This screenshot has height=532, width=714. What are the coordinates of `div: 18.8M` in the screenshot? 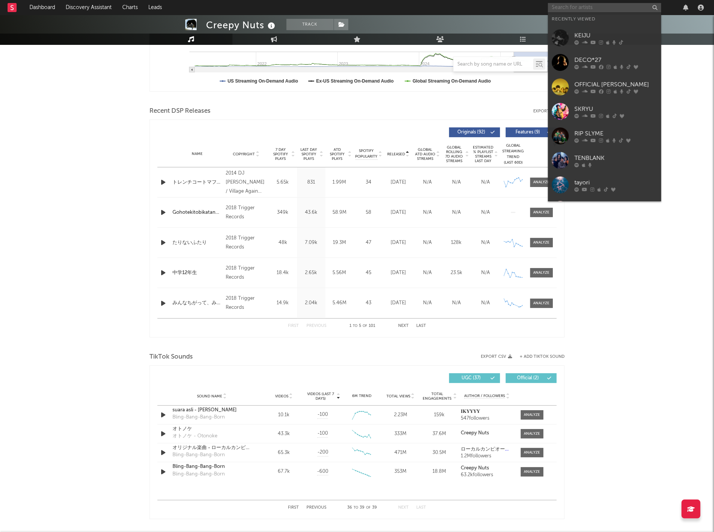 It's located at (439, 472).